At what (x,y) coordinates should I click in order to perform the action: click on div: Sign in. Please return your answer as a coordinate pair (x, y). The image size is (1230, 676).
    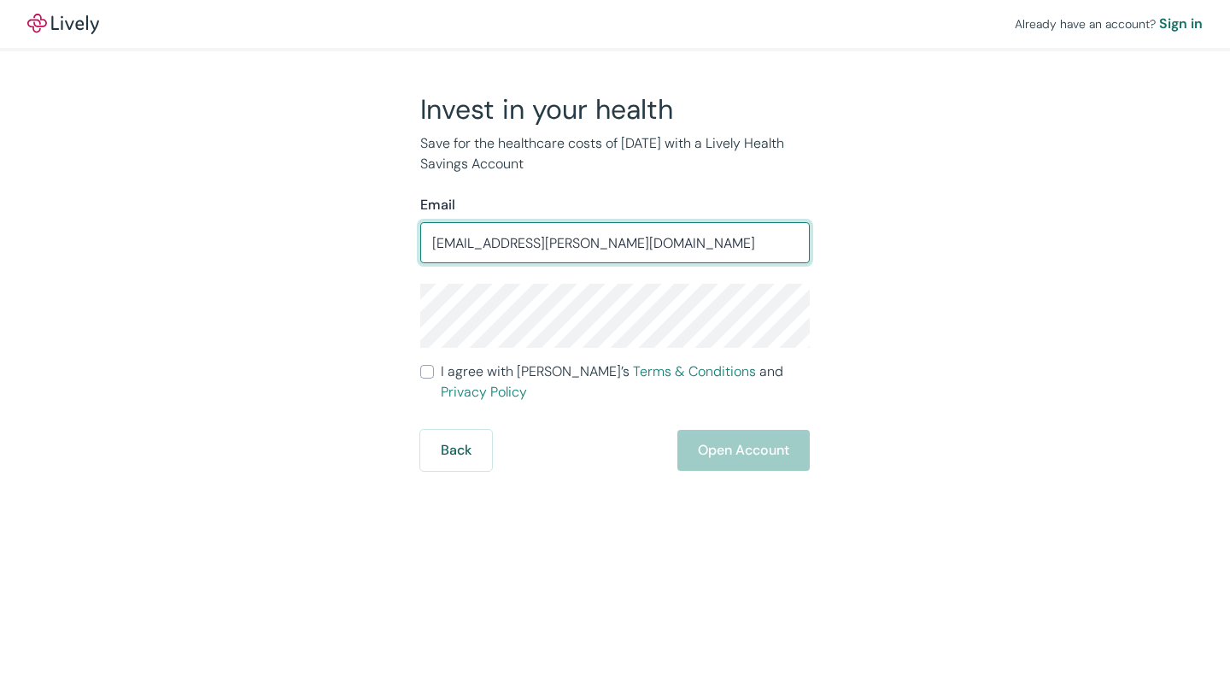
    Looking at the image, I should click on (1180, 24).